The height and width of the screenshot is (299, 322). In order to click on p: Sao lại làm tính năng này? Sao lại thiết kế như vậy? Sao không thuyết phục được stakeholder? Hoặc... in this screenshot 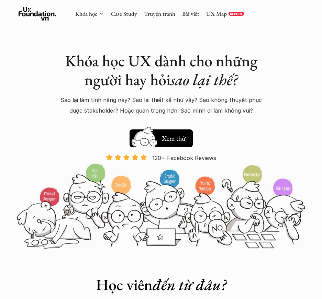, I will do `click(161, 105)`.